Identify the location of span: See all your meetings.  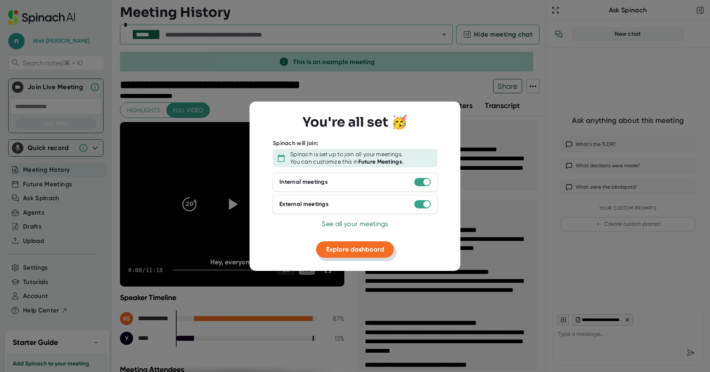
(354, 223).